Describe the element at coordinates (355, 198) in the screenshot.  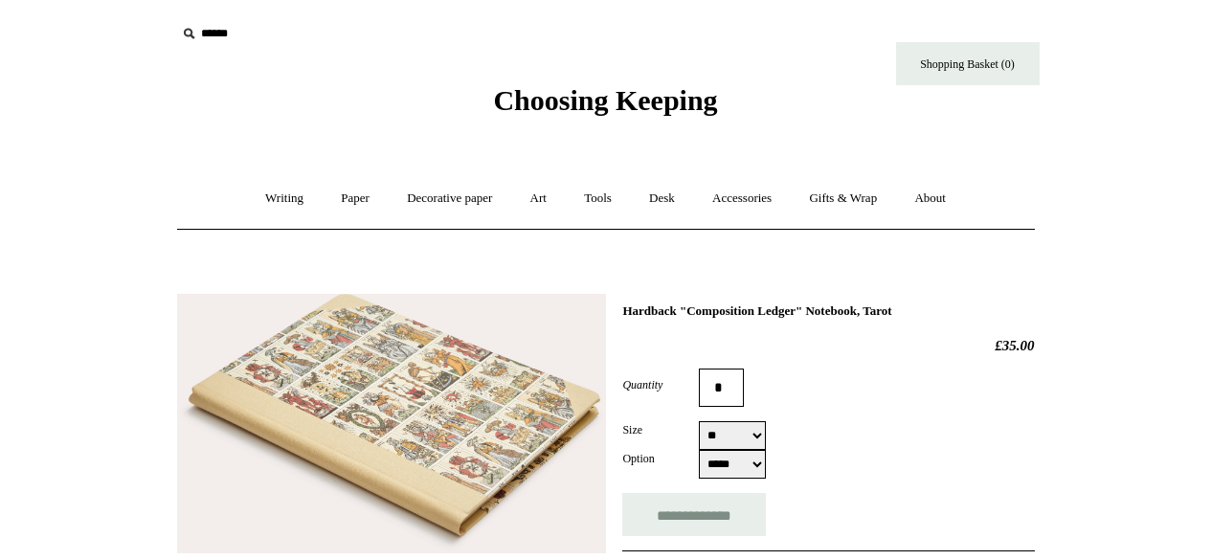
I see `a: Paper` at that location.